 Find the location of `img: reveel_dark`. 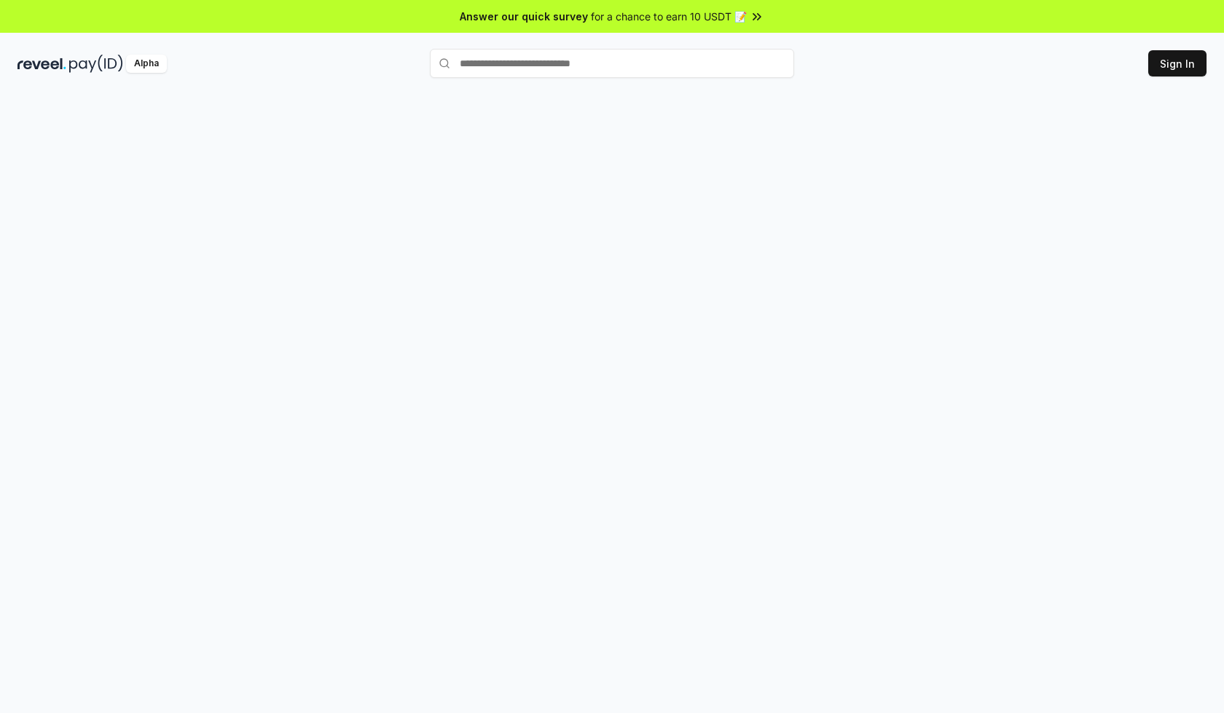

img: reveel_dark is located at coordinates (42, 63).